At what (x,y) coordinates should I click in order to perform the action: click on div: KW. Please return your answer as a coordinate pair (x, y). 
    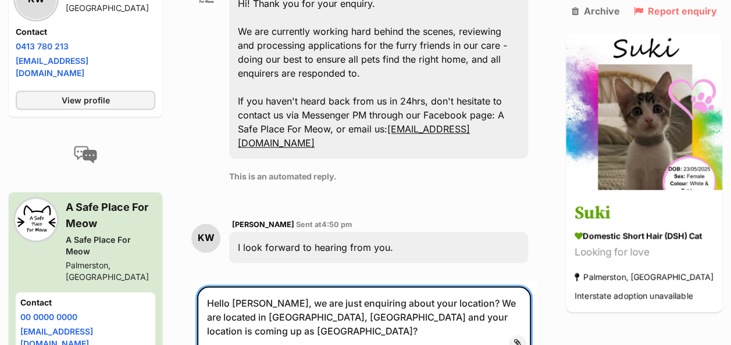
    Looking at the image, I should click on (206, 238).